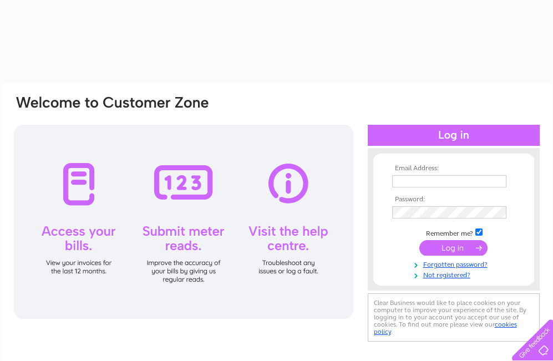  What do you see at coordinates (455, 274) in the screenshot?
I see `a: Not registered?` at bounding box center [455, 274].